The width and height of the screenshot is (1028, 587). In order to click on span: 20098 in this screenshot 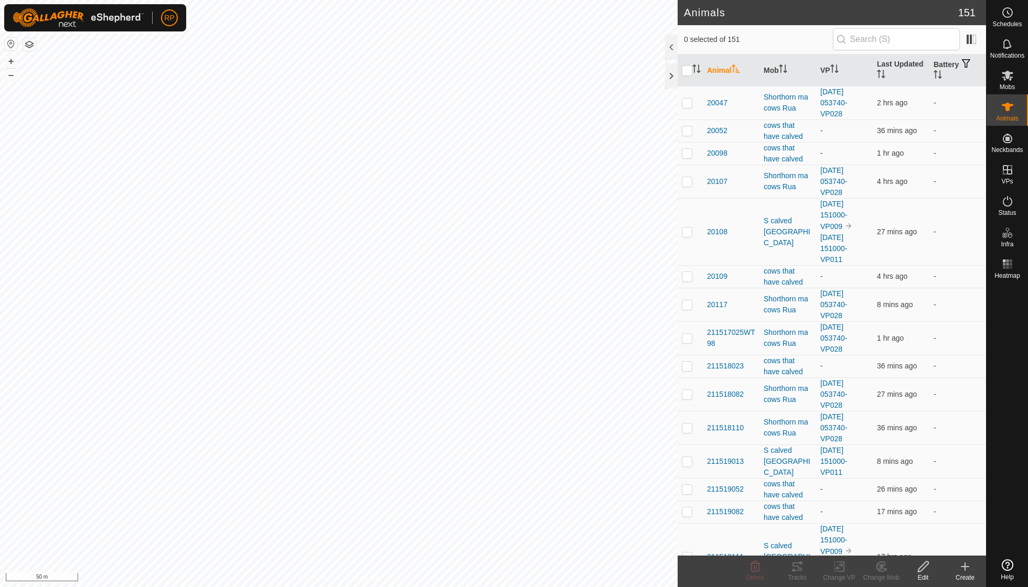, I will do `click(717, 153)`.